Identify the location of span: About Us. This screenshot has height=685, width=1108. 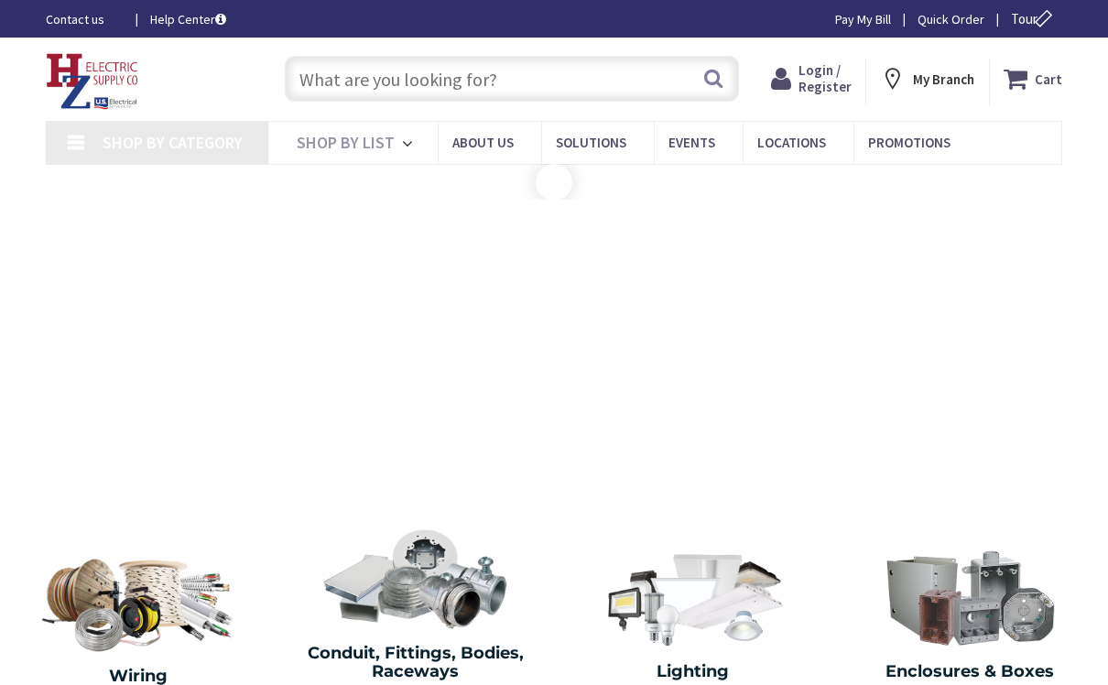
(483, 142).